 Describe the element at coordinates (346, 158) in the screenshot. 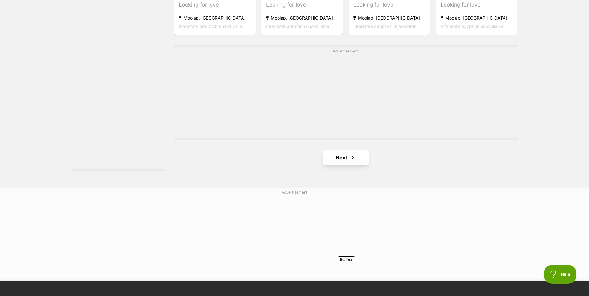

I see `nav: Pagination` at that location.